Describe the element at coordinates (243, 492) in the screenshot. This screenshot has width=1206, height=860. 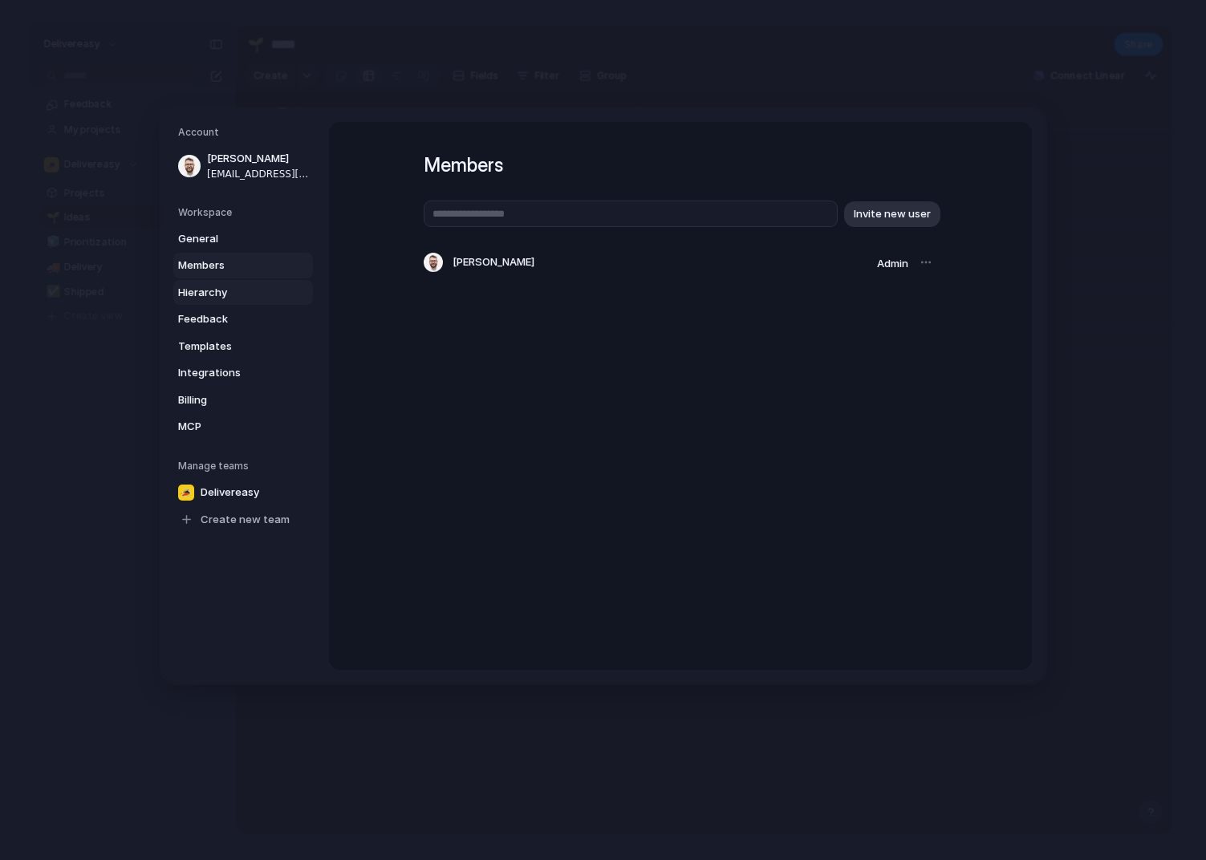
I see `a: Delivereasy` at that location.